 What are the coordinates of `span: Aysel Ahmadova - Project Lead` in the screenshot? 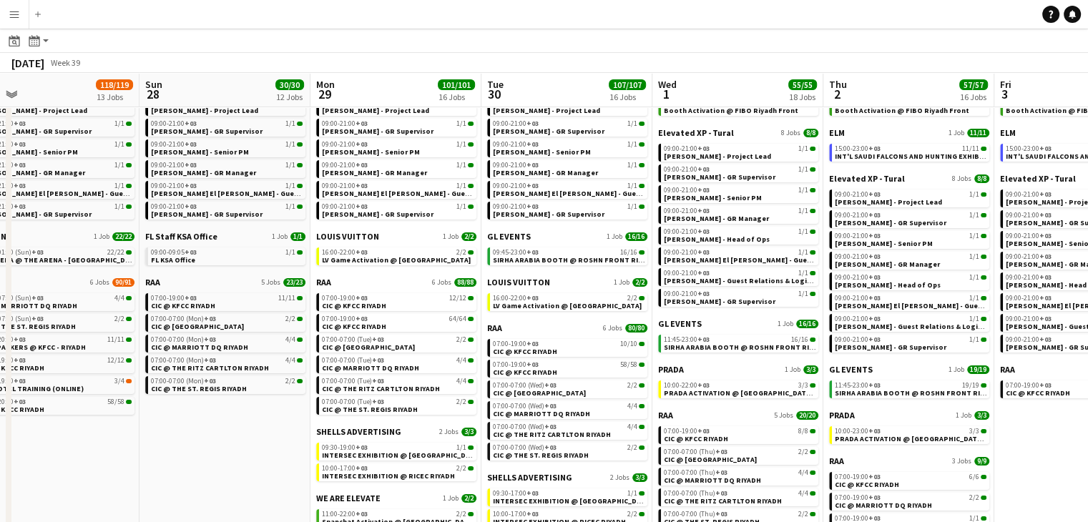 It's located at (718, 156).